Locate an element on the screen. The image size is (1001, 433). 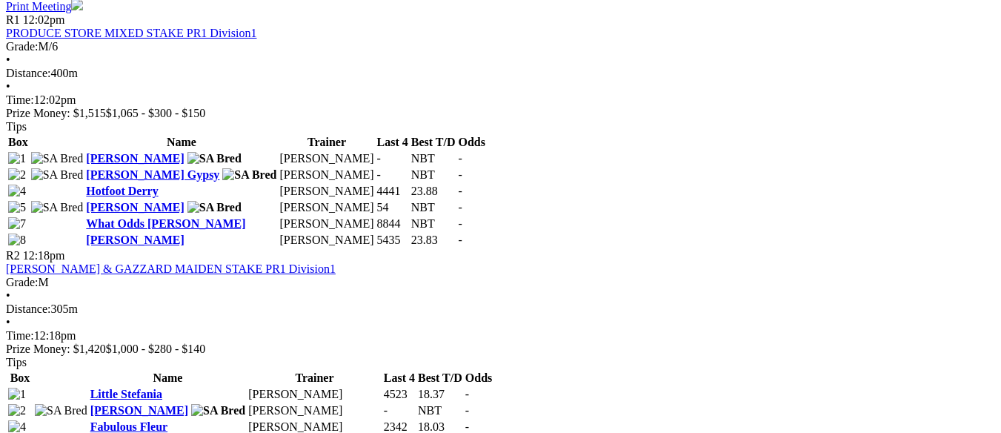
div: Prize Money: $1,515 is located at coordinates (500, 113).